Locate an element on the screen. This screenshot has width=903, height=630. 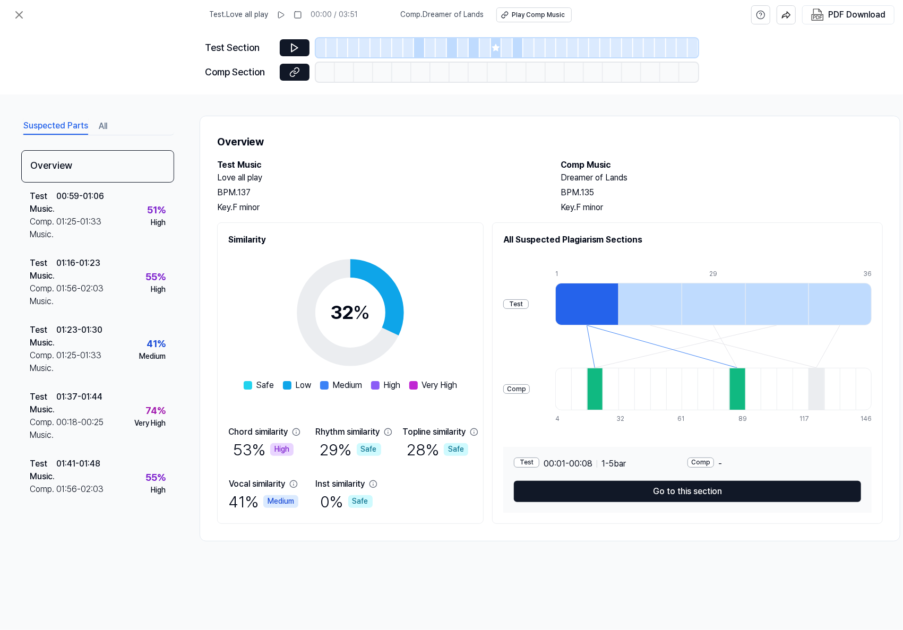
div: 117 is located at coordinates (807, 419).